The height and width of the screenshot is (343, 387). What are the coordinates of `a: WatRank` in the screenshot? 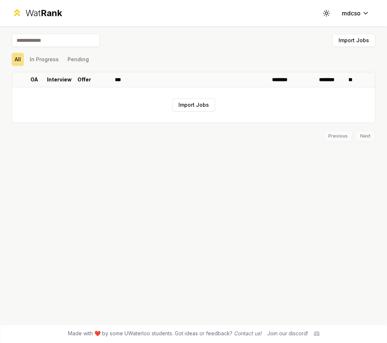 It's located at (37, 13).